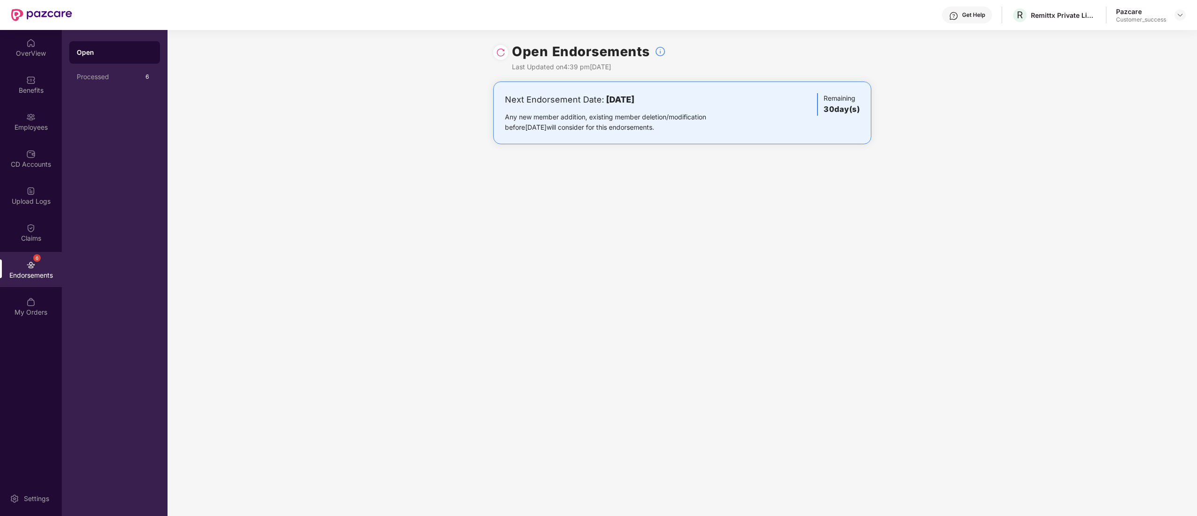  Describe the element at coordinates (842, 110) in the screenshot. I see `h3: 30 day(s)` at that location.